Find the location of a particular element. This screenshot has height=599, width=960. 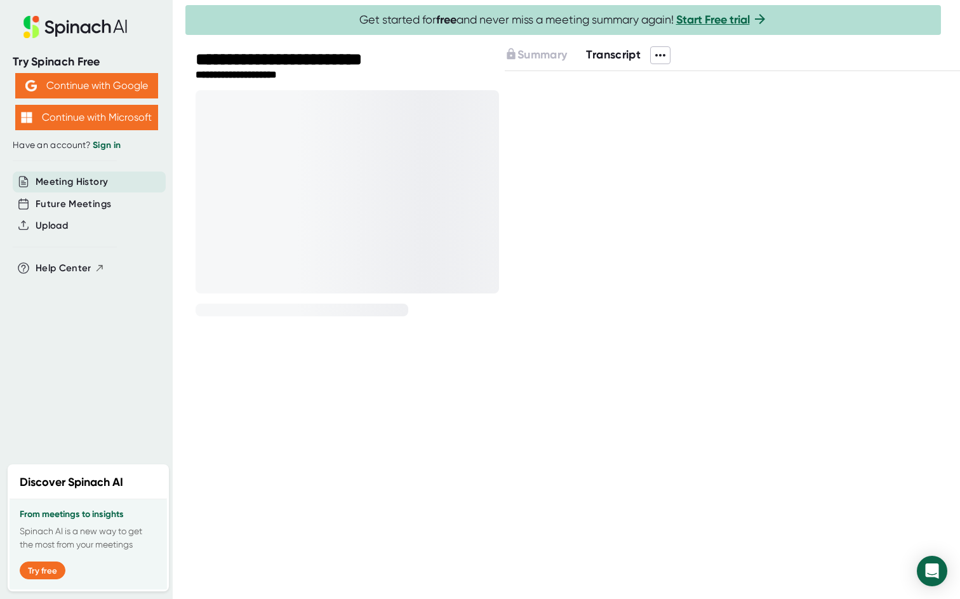

button: Future Meetings is located at coordinates (73, 204).